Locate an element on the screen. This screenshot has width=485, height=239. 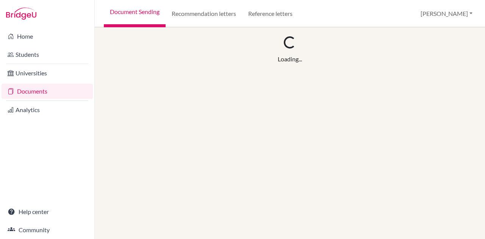
div: Loading... is located at coordinates (290, 59).